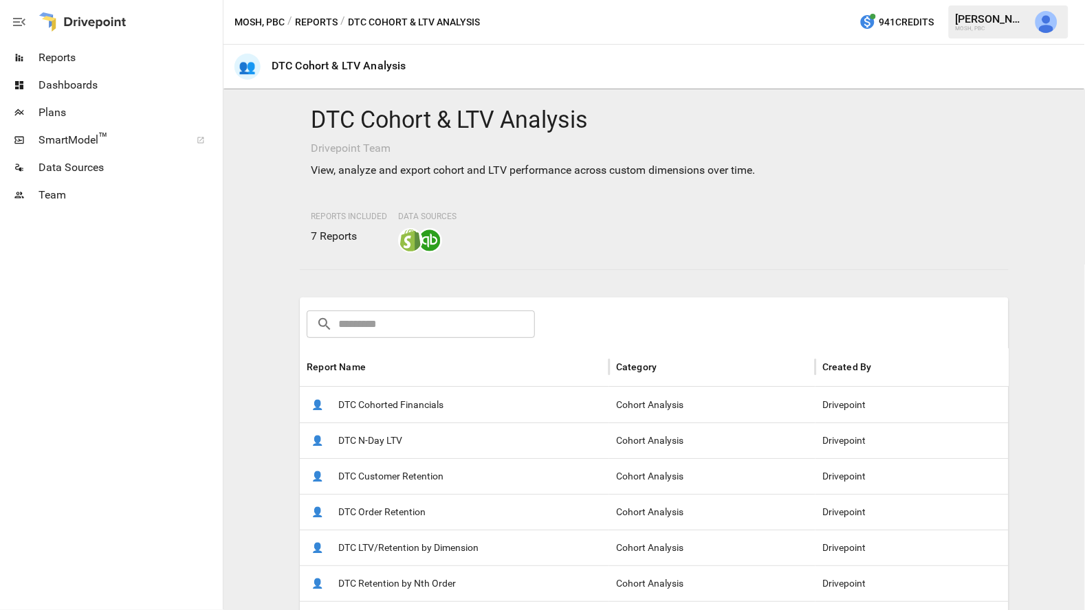 The image size is (1085, 610). What do you see at coordinates (654, 148) in the screenshot?
I see `p: Drivepoint Team` at bounding box center [654, 148].